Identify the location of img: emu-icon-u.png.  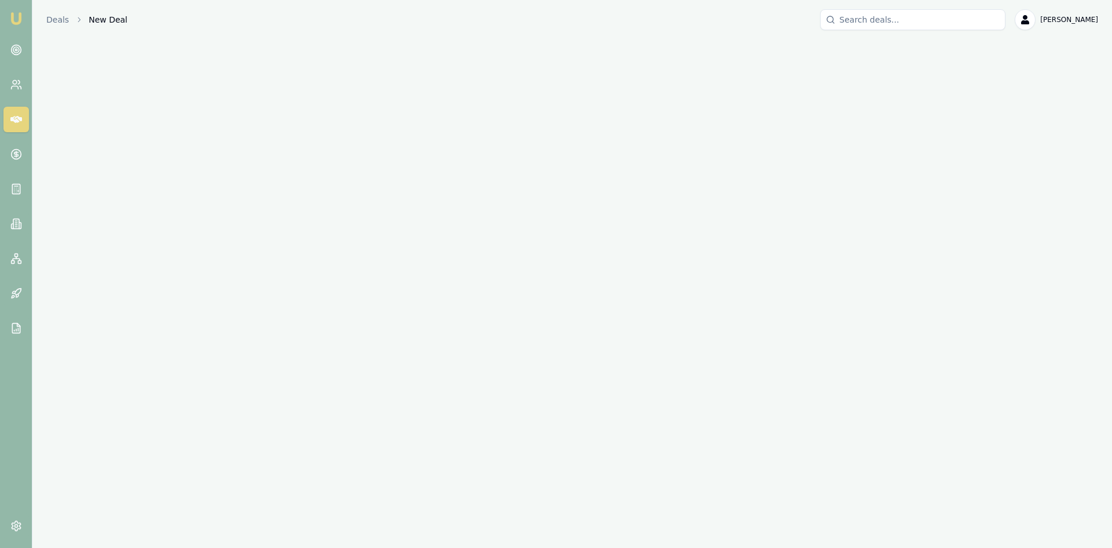
(16, 19).